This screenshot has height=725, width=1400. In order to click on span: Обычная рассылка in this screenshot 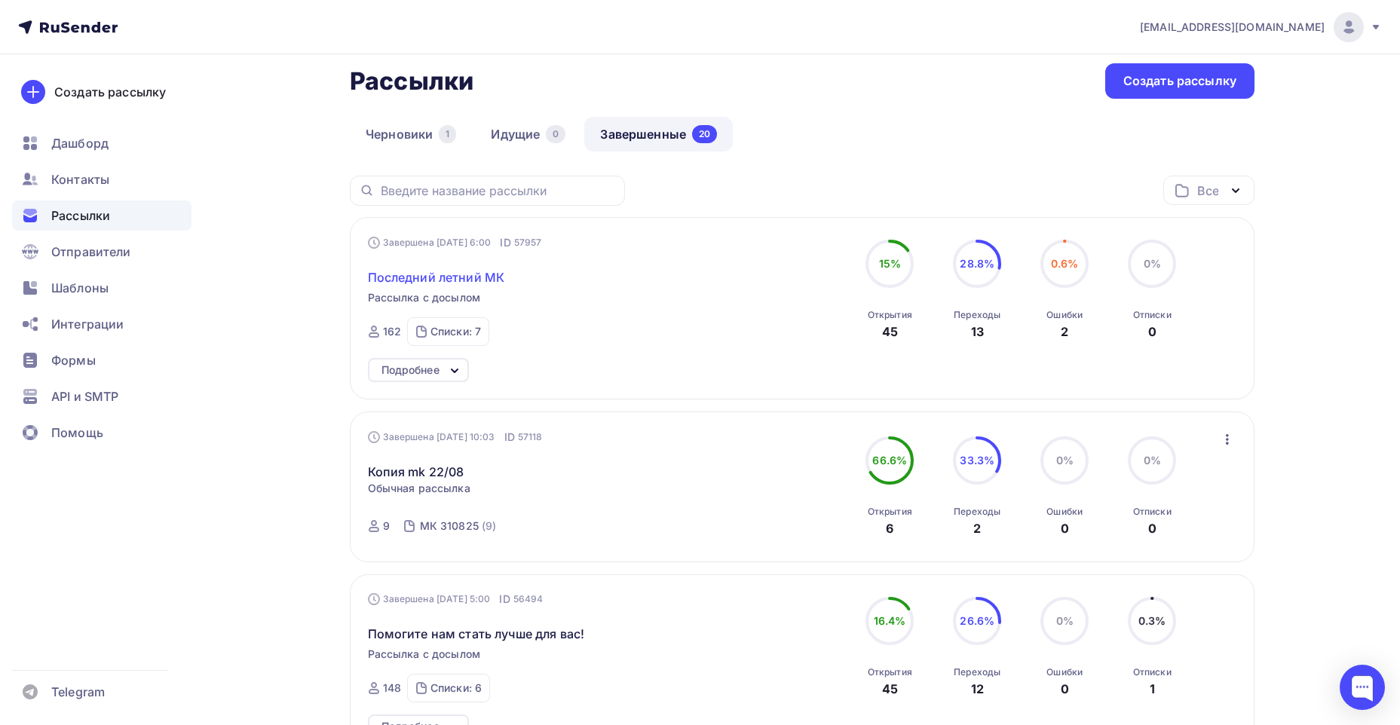, I will do `click(419, 488)`.